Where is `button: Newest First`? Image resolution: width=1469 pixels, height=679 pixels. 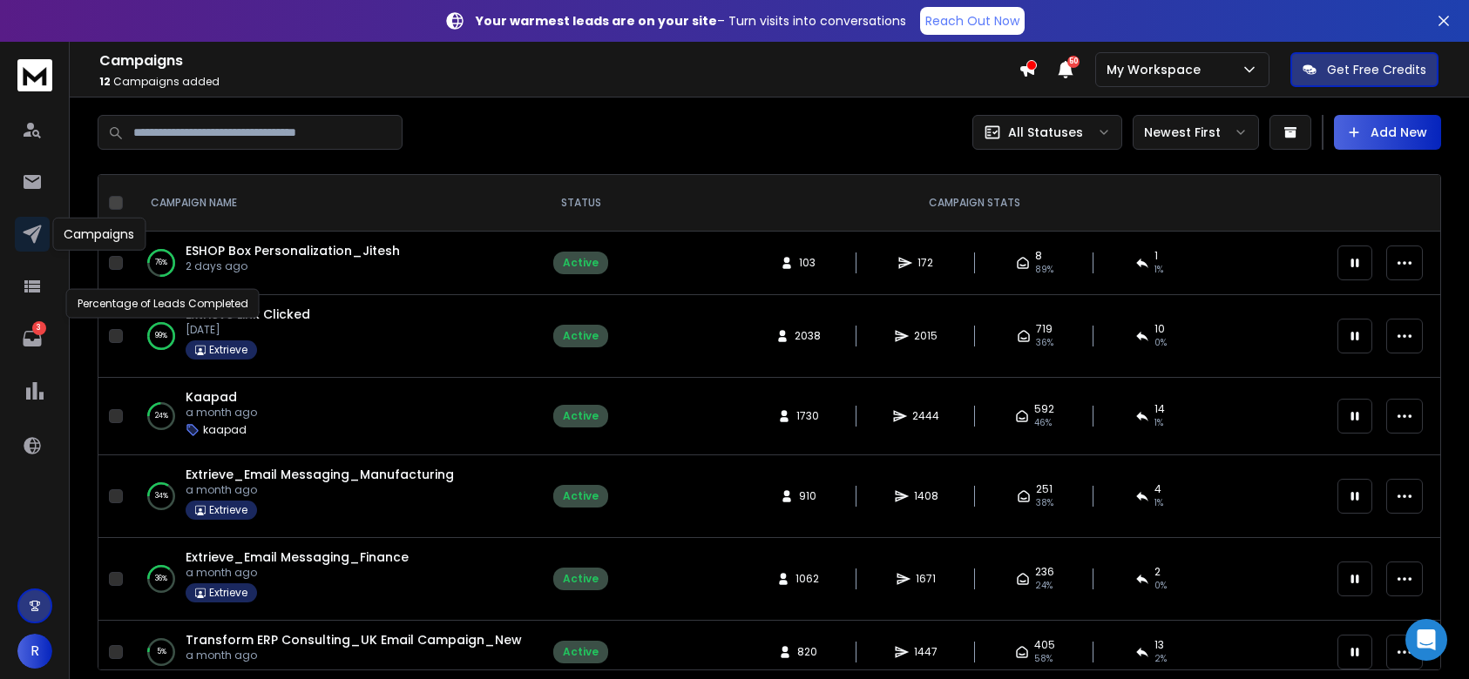 button: Newest First is located at coordinates (1195, 132).